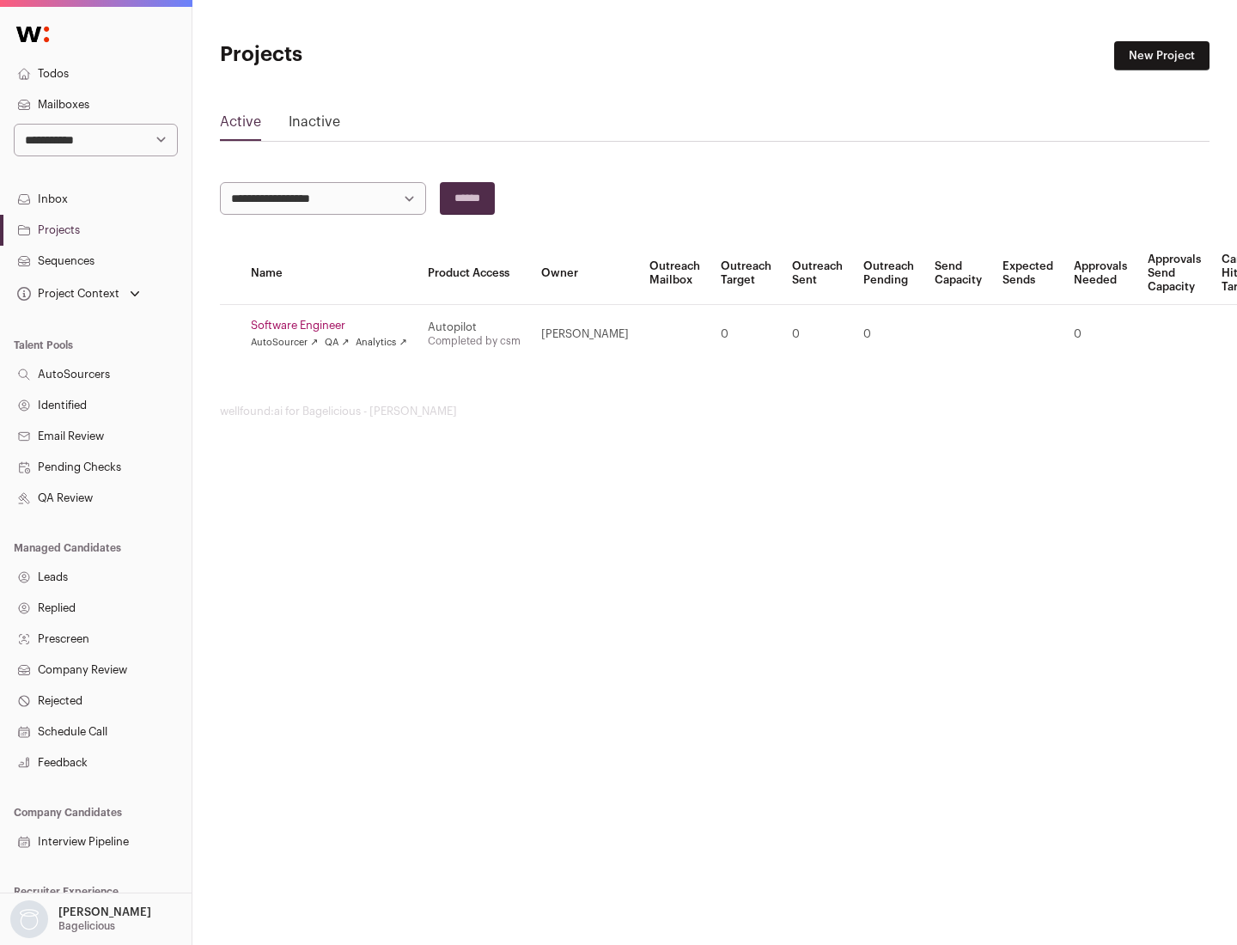 This screenshot has height=945, width=1237. What do you see at coordinates (1175, 273) in the screenshot?
I see `th: Approvals Send Capacity` at bounding box center [1175, 273].